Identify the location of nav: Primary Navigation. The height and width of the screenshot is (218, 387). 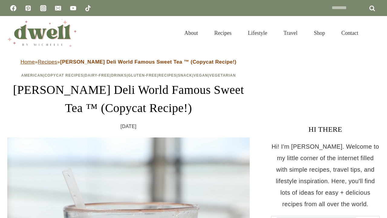
(271, 33).